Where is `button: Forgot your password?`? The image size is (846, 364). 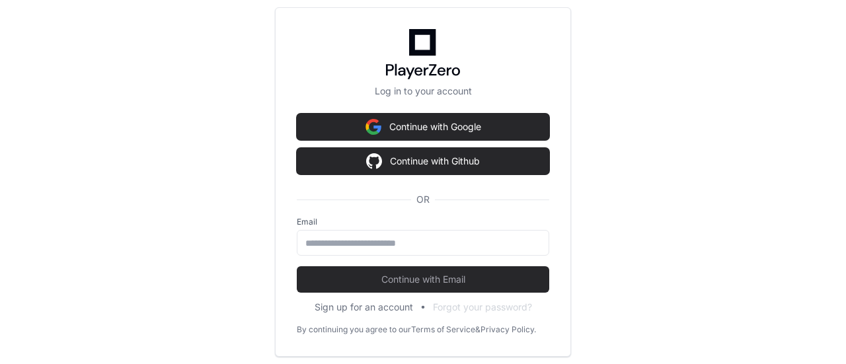
button: Forgot your password? is located at coordinates (483, 307).